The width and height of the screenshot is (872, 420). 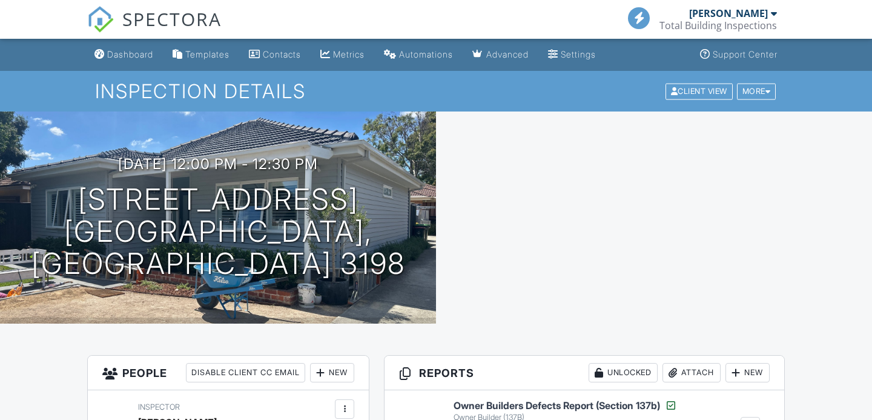 I want to click on div: Settings, so click(x=578, y=54).